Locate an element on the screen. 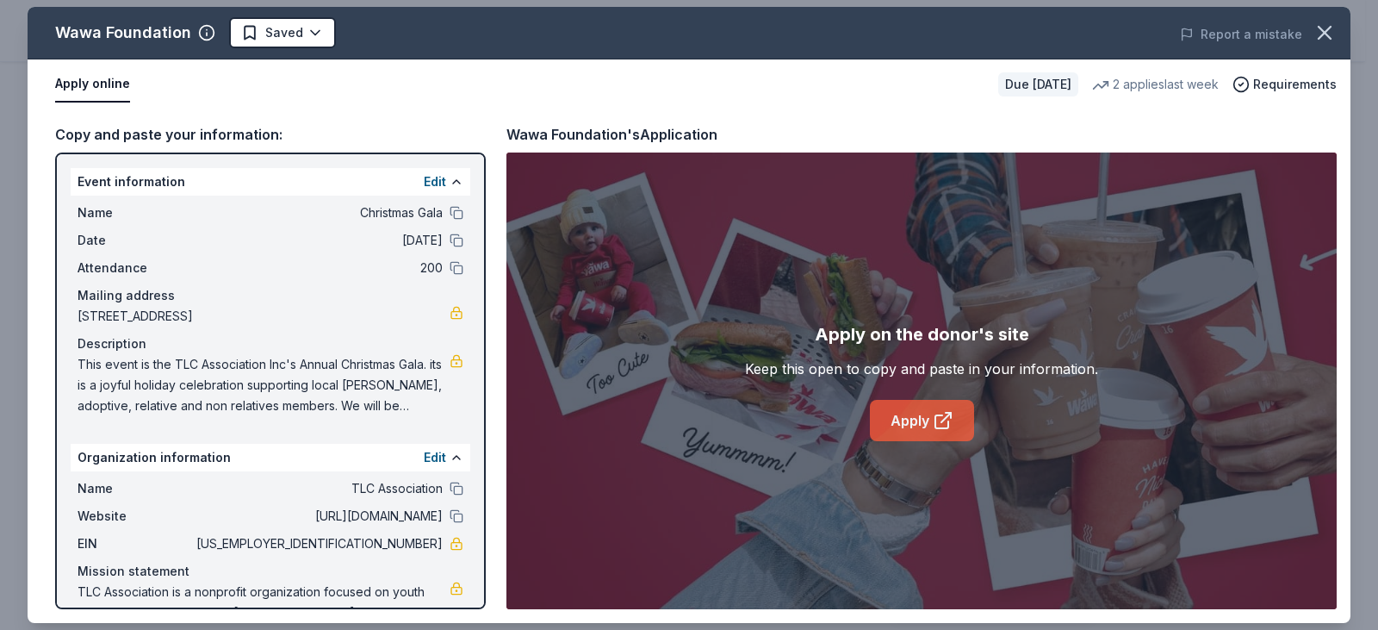 This screenshot has width=1378, height=630. span: Attendance is located at coordinates (135, 268).